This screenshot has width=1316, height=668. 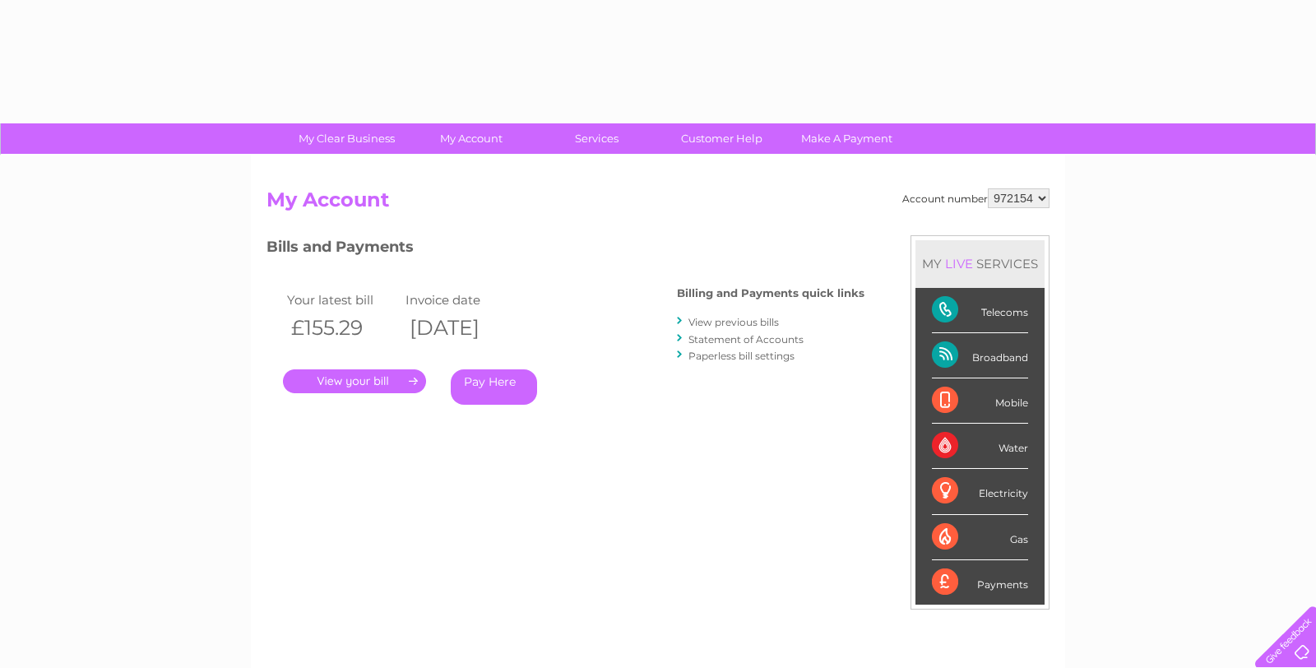 What do you see at coordinates (980, 263) in the screenshot?
I see `div: MY SERVICES` at bounding box center [980, 263].